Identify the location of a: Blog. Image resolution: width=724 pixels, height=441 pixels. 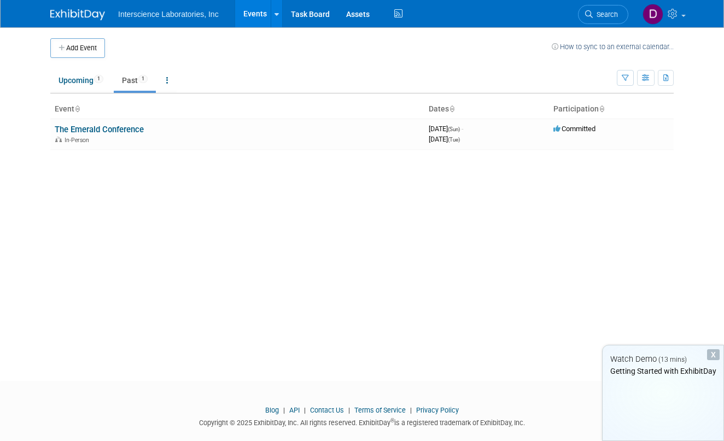
(272, 410).